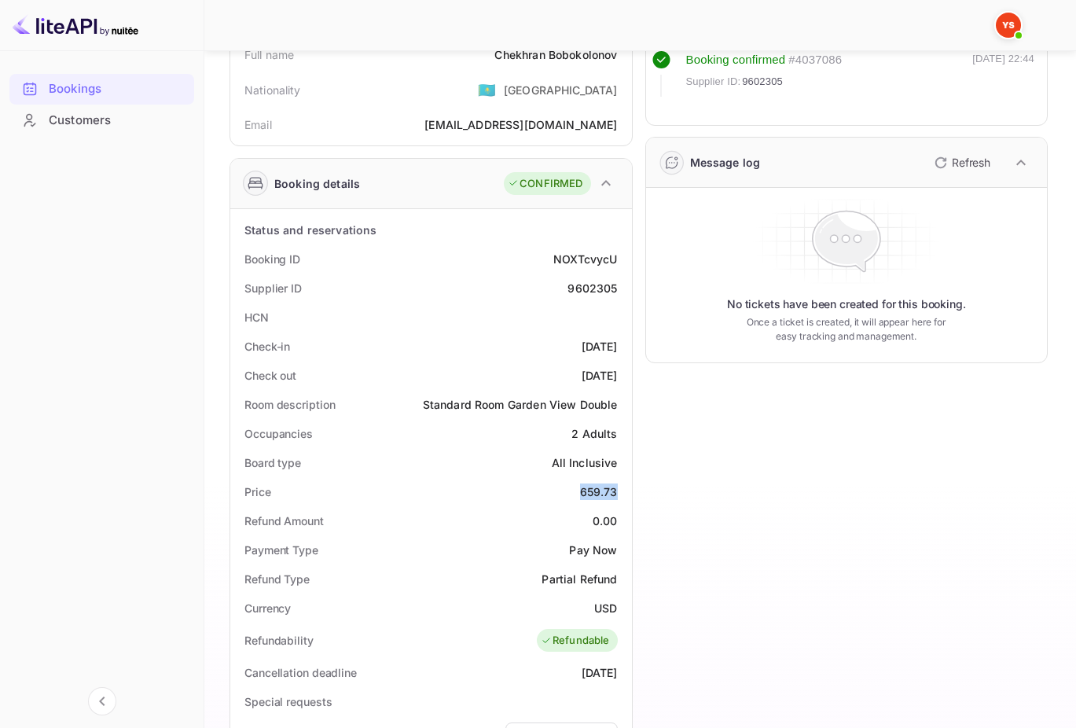 The image size is (1076, 728). I want to click on img: LiteAPI logo, so click(75, 25).